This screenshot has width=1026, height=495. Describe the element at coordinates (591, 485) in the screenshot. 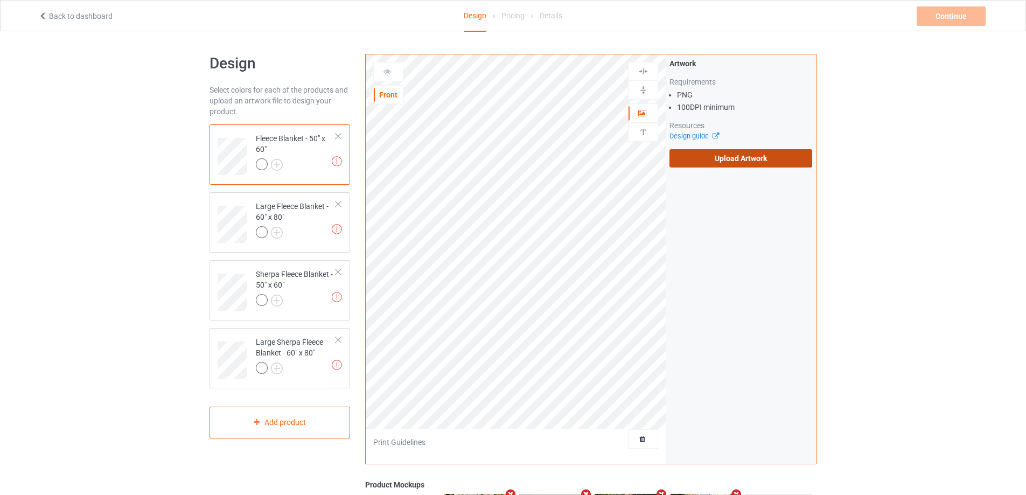

I see `div: Product Mockups` at that location.